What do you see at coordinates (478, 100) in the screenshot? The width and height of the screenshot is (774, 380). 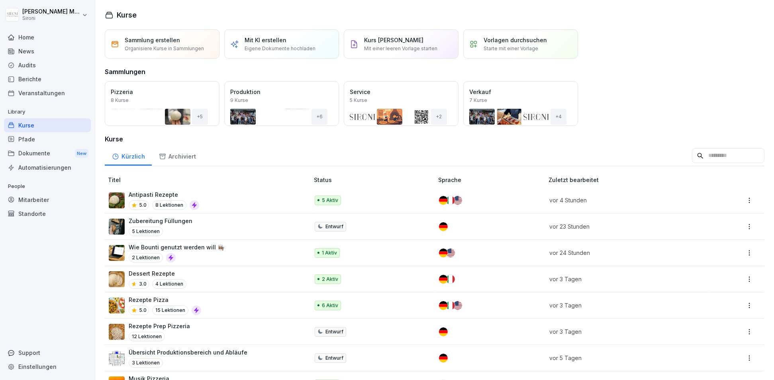 I see `p: 7 Kurse` at bounding box center [478, 100].